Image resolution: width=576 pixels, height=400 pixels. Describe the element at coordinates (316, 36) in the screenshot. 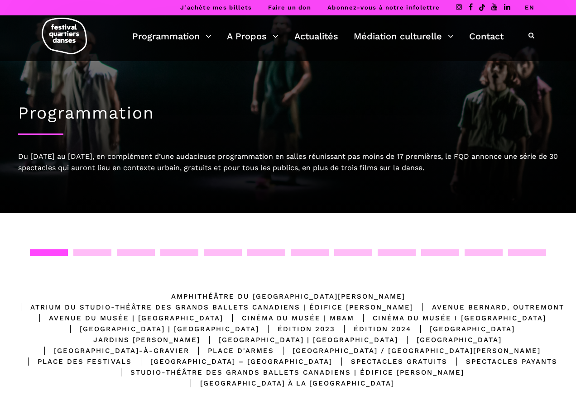

I see `a: Actualités` at that location.